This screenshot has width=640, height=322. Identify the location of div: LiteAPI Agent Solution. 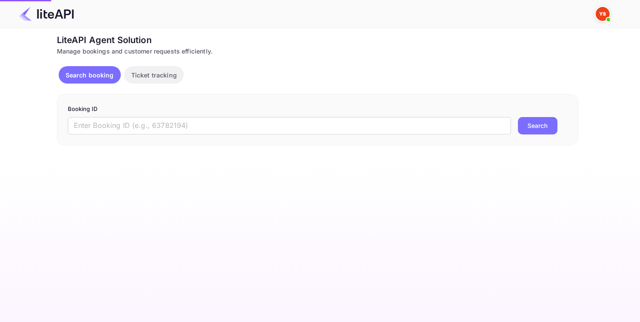
(318, 40).